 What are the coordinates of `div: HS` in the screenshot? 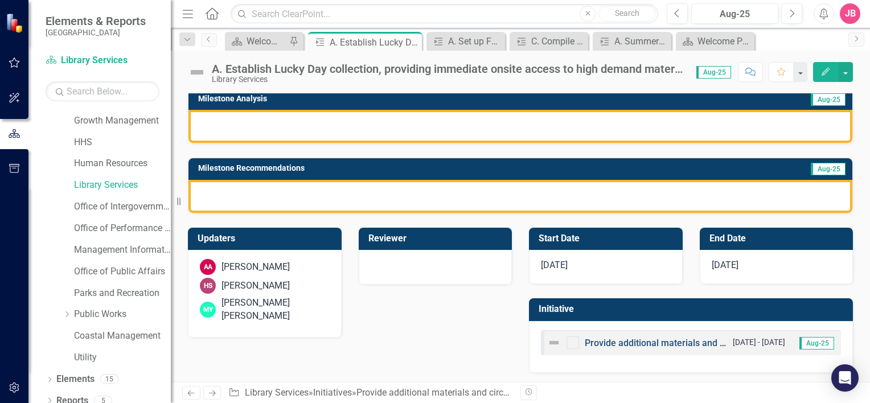 It's located at (208, 286).